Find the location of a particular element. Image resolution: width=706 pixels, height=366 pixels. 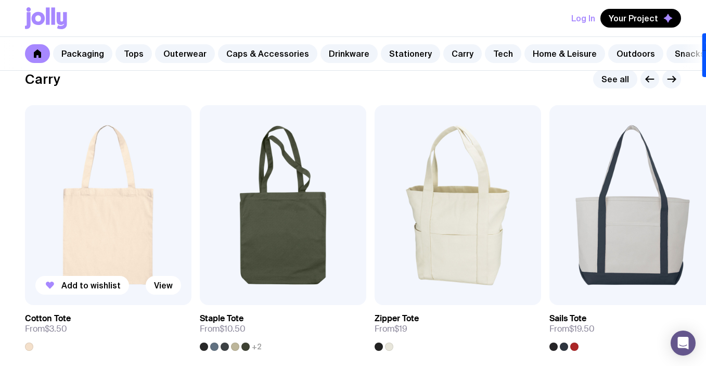

button: Your Project is located at coordinates (640, 18).